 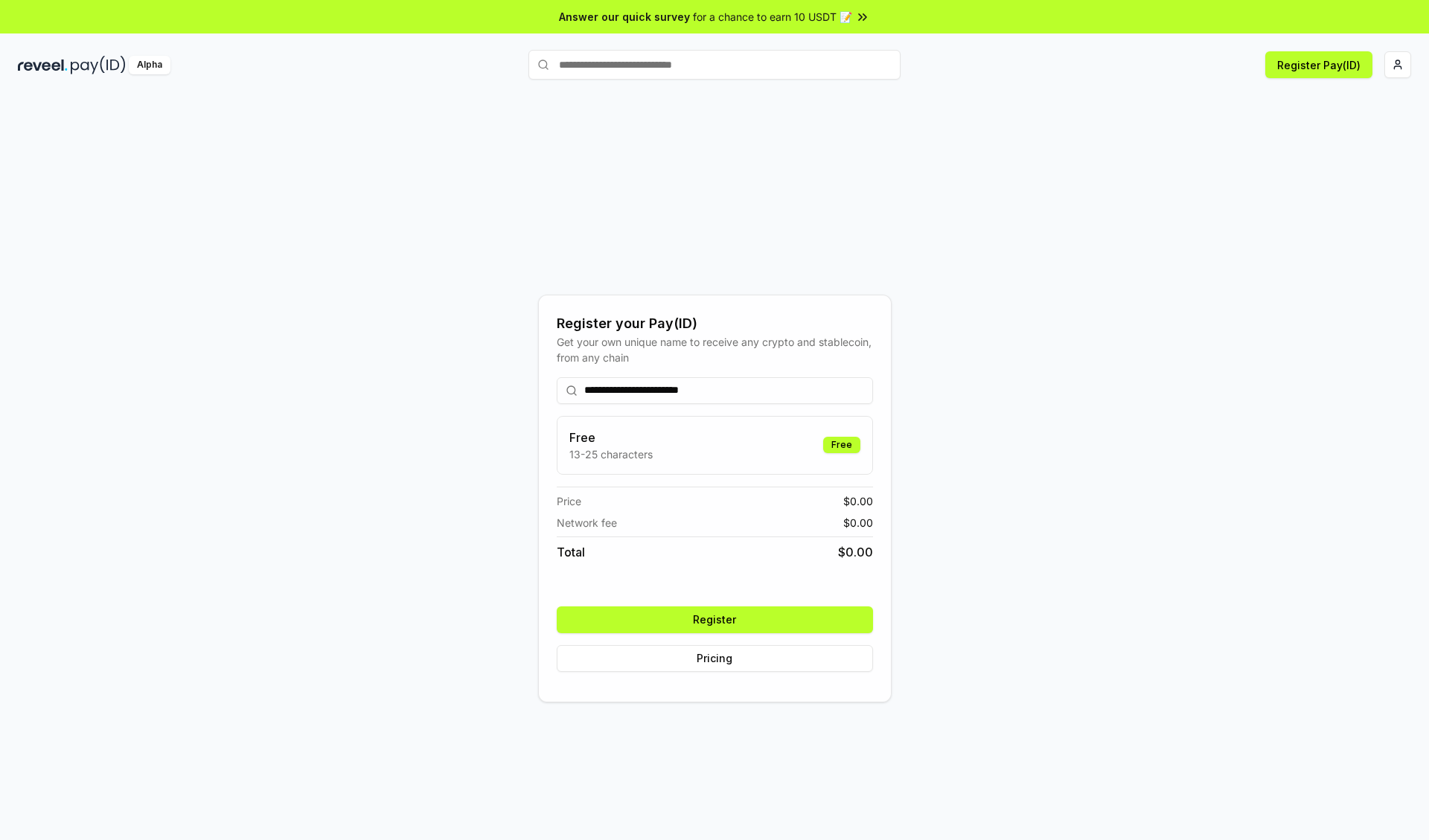 What do you see at coordinates (611, 454) in the screenshot?
I see `p: 13-25 characters` at bounding box center [611, 454].